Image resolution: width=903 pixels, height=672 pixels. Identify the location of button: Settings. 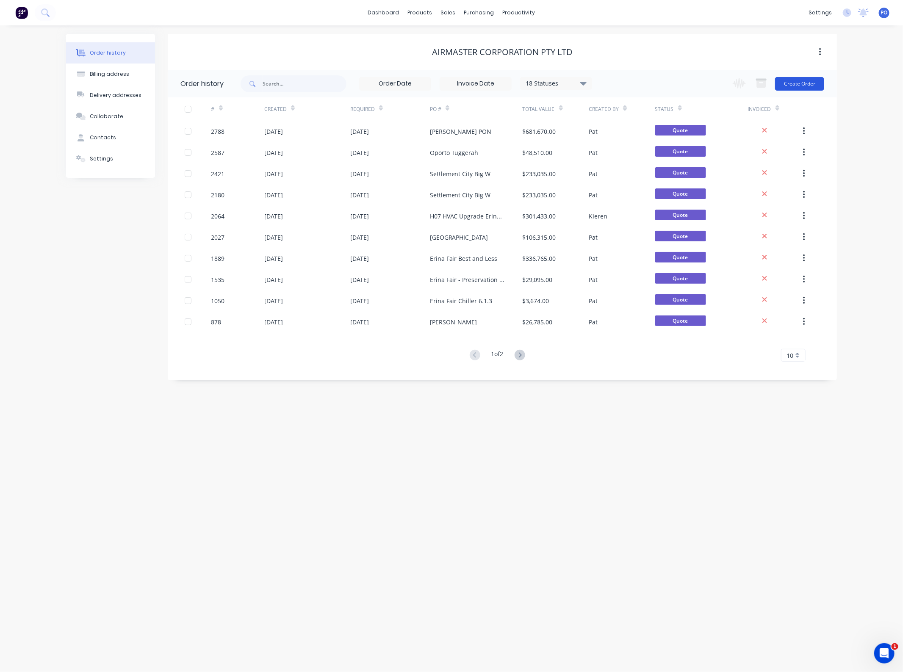
(111, 159).